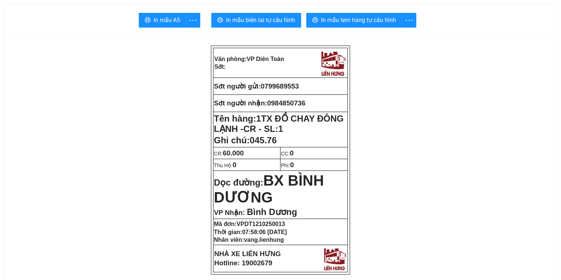  I want to click on span: Thu Hộ:, so click(225, 166).